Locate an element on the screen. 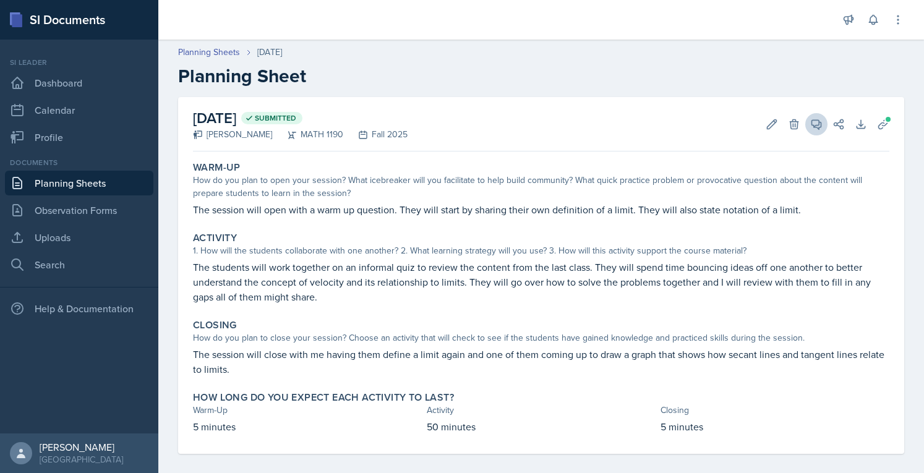 This screenshot has height=473, width=924. div: MATH 1190 is located at coordinates (307, 134).